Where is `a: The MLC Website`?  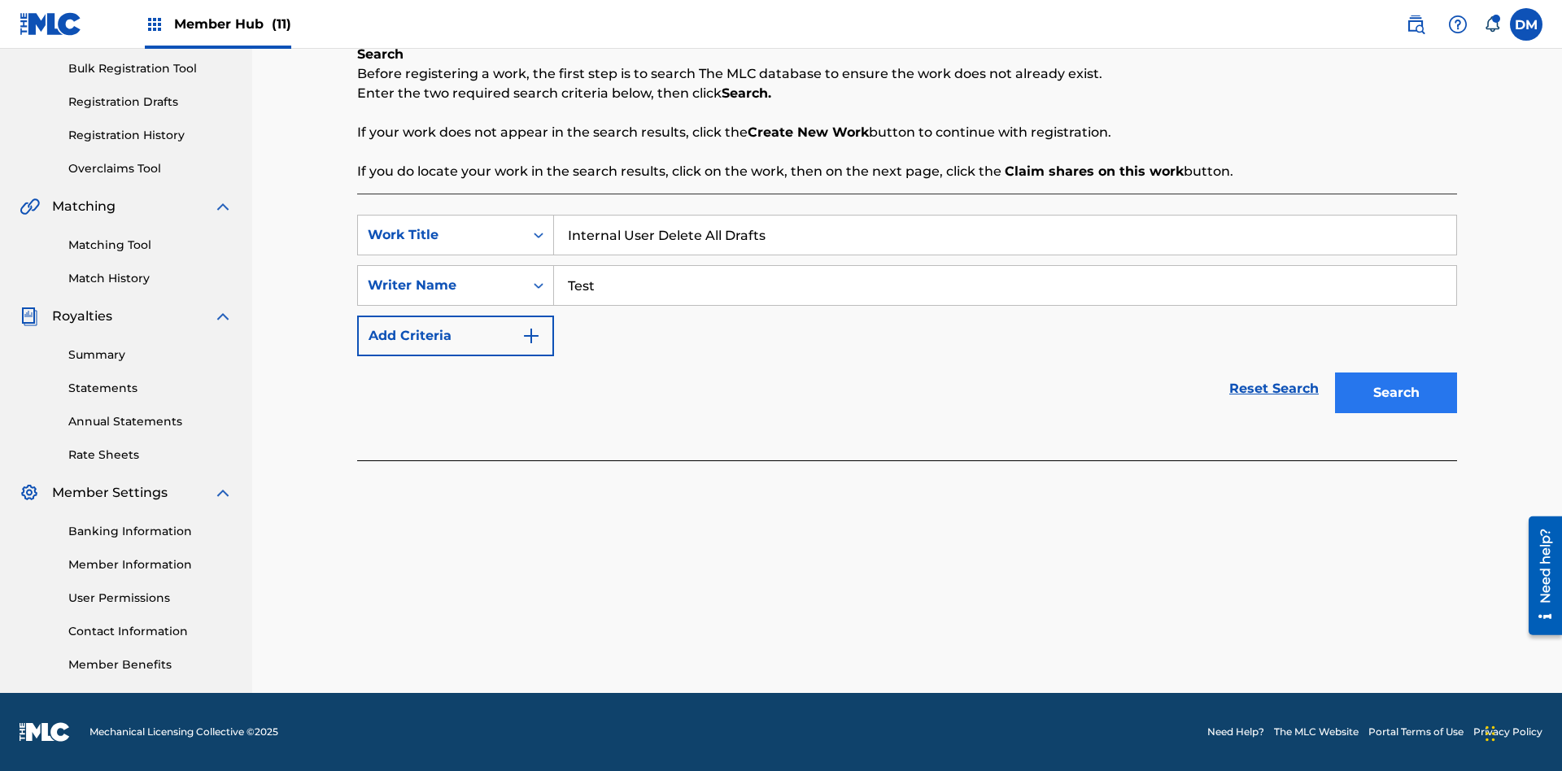
a: The MLC Website is located at coordinates (1316, 732).